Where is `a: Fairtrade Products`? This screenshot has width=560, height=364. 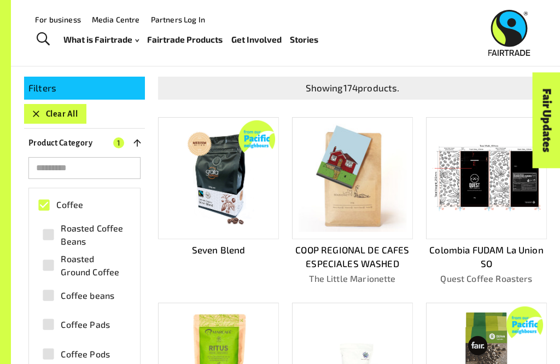 a: Fairtrade Products is located at coordinates (185, 39).